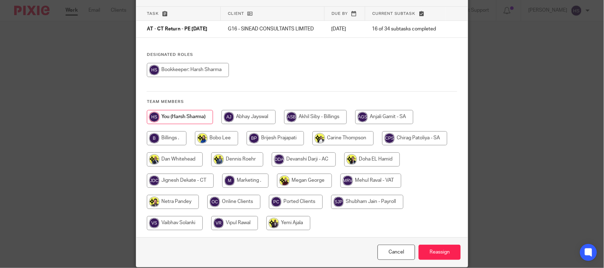  I want to click on input: Reassign, so click(439, 252).